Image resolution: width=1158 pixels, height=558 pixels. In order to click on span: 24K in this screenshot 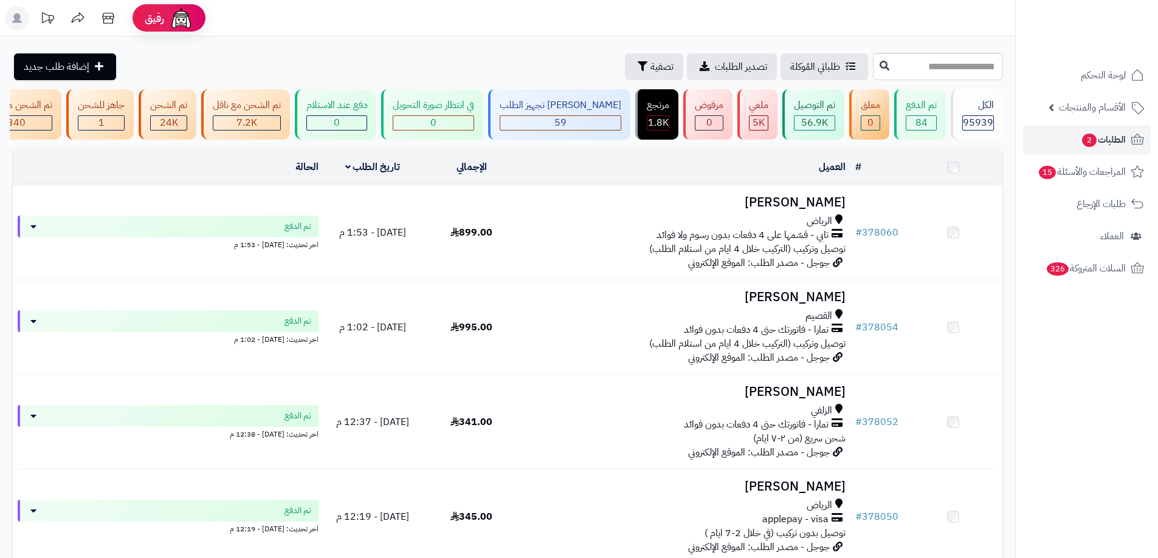, I will do `click(169, 123)`.